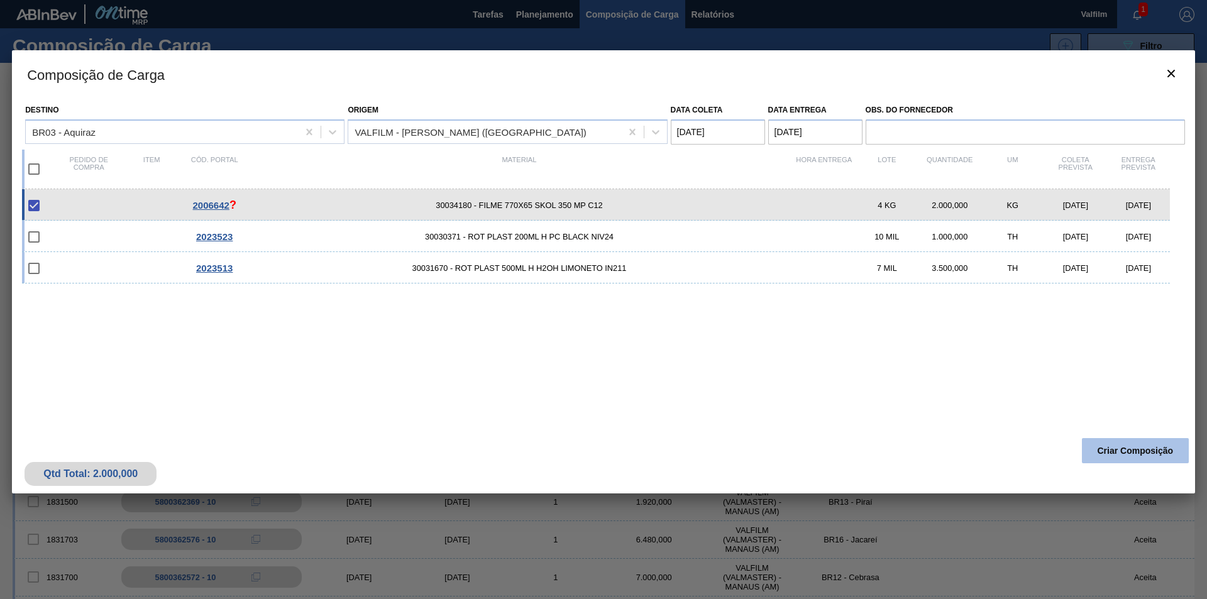  What do you see at coordinates (824, 169) in the screenshot?
I see `div: Hora Entrega` at bounding box center [824, 169].